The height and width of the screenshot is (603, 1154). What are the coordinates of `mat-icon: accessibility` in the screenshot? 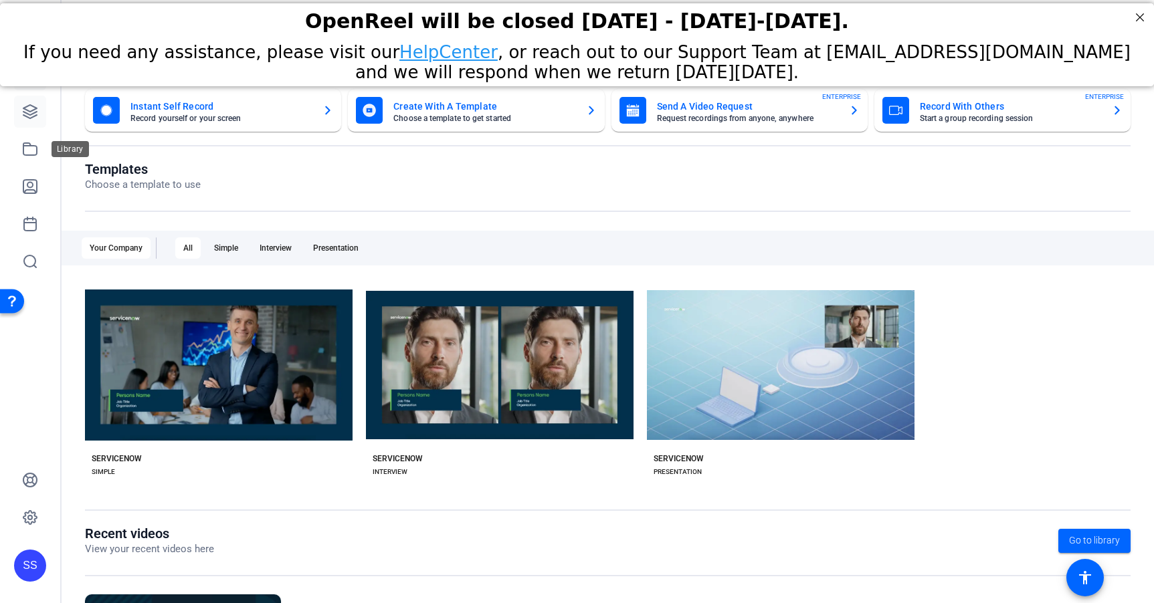 It's located at (1085, 578).